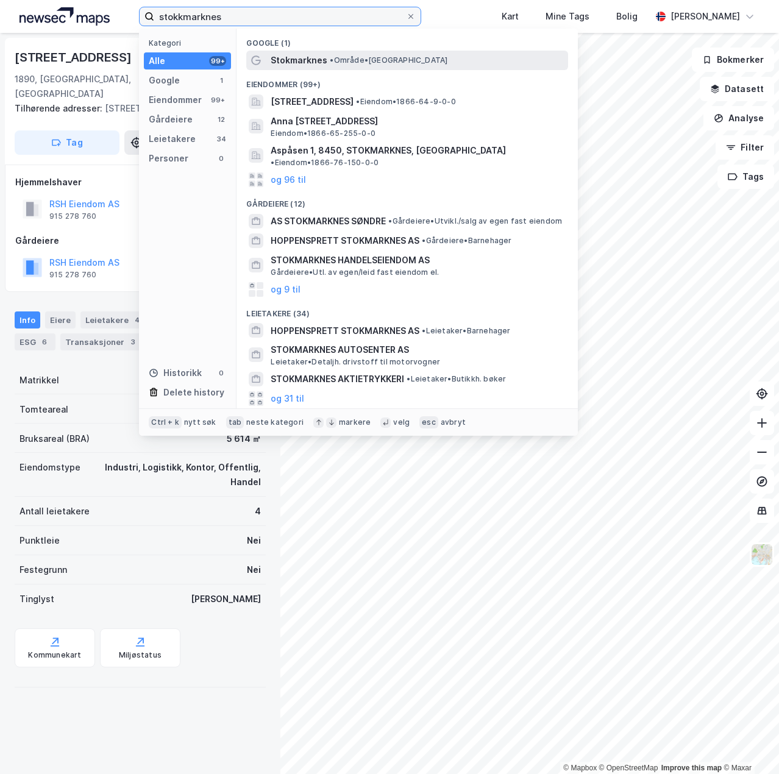 Image resolution: width=779 pixels, height=774 pixels. Describe the element at coordinates (175, 373) in the screenshot. I see `div: Historikk` at that location.